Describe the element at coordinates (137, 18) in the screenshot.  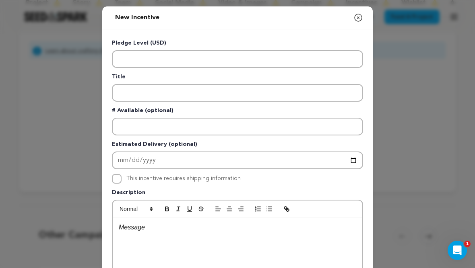
I see `h2: New Incentive` at that location.